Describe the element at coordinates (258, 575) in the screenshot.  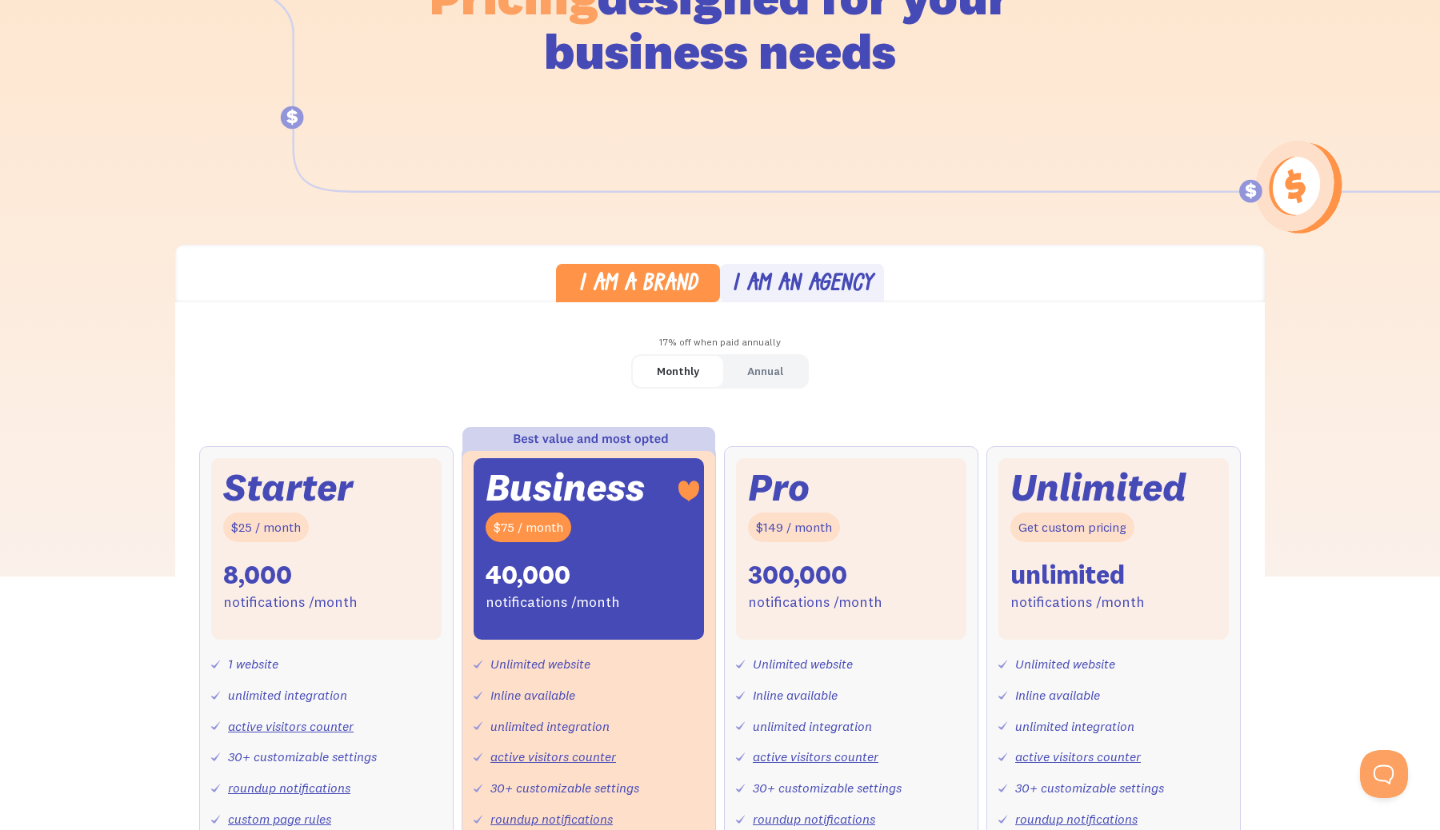
I see `div: 8,000` at that location.